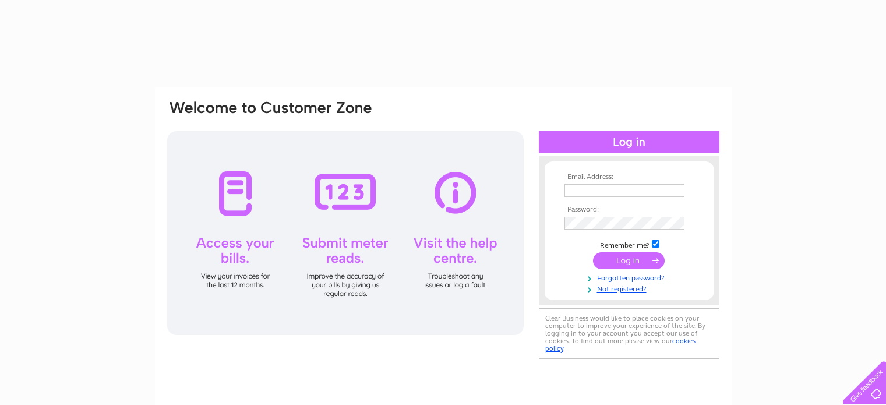 This screenshot has width=886, height=405. What do you see at coordinates (630, 288) in the screenshot?
I see `a: Not registered?` at bounding box center [630, 288].